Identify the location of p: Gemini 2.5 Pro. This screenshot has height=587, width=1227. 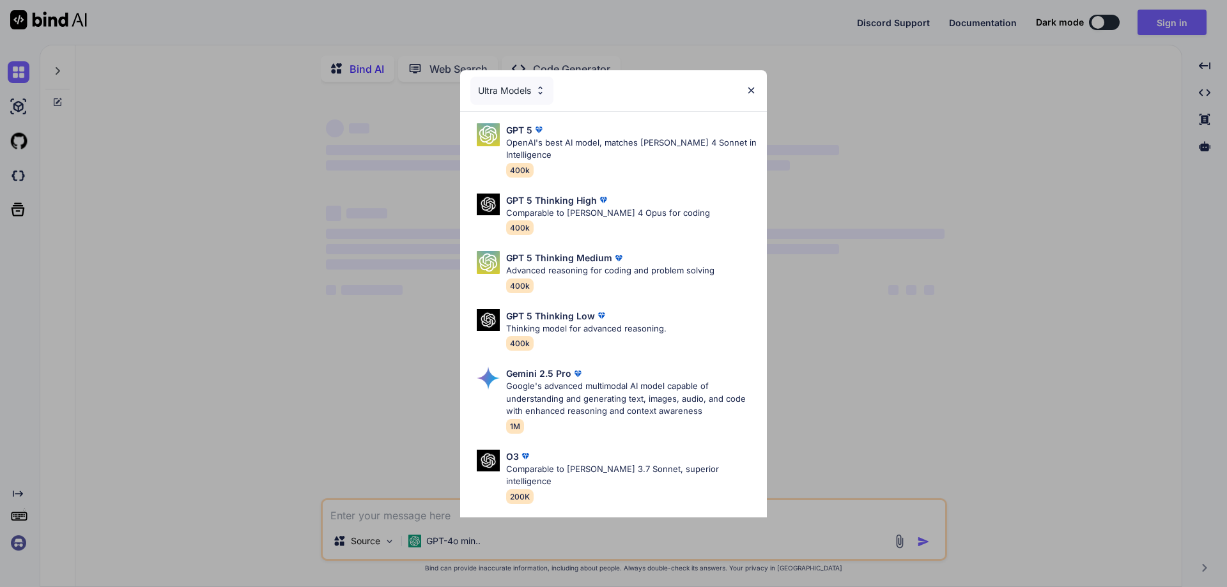
(539, 373).